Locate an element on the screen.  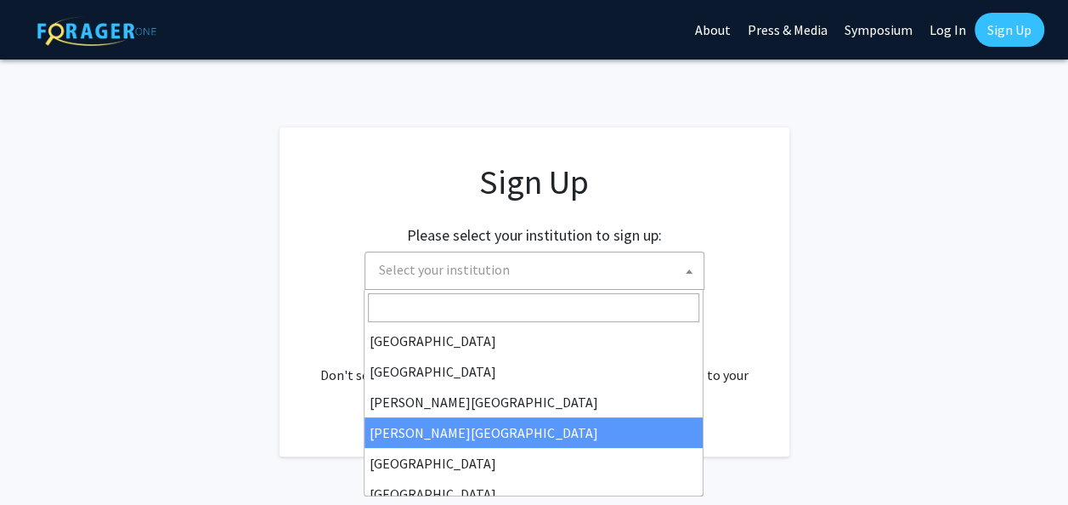
a: Sign Up is located at coordinates (1009, 30).